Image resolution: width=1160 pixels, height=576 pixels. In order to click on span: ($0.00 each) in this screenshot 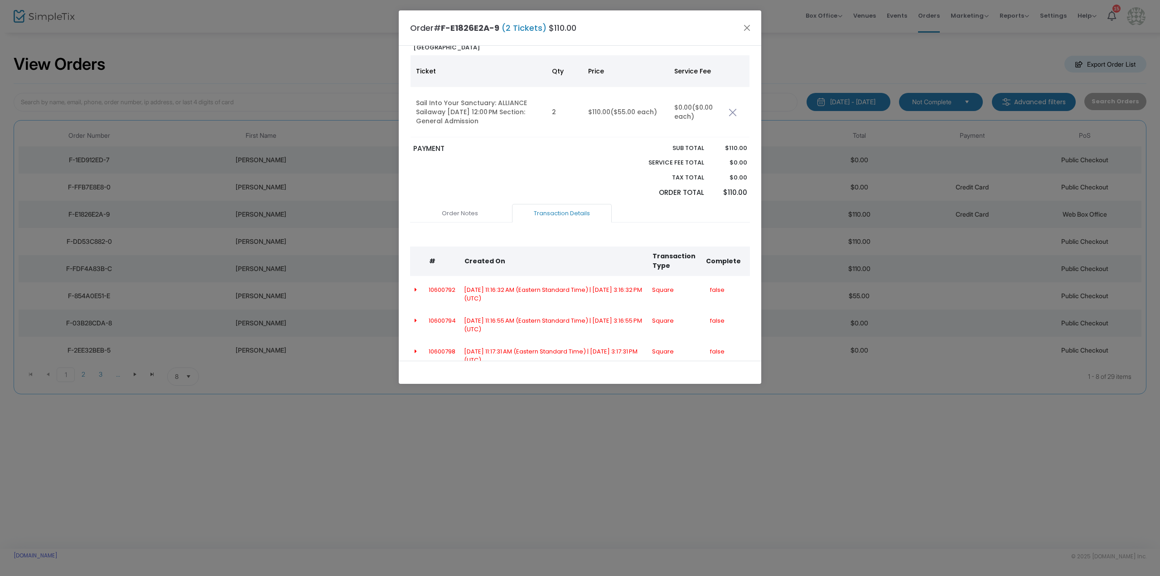, I will do `click(693, 112)`.